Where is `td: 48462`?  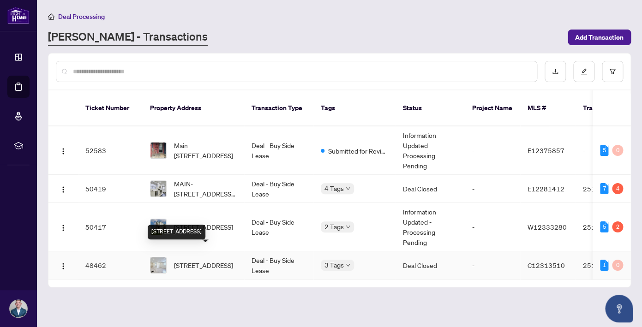 td: 48462 is located at coordinates (110, 265).